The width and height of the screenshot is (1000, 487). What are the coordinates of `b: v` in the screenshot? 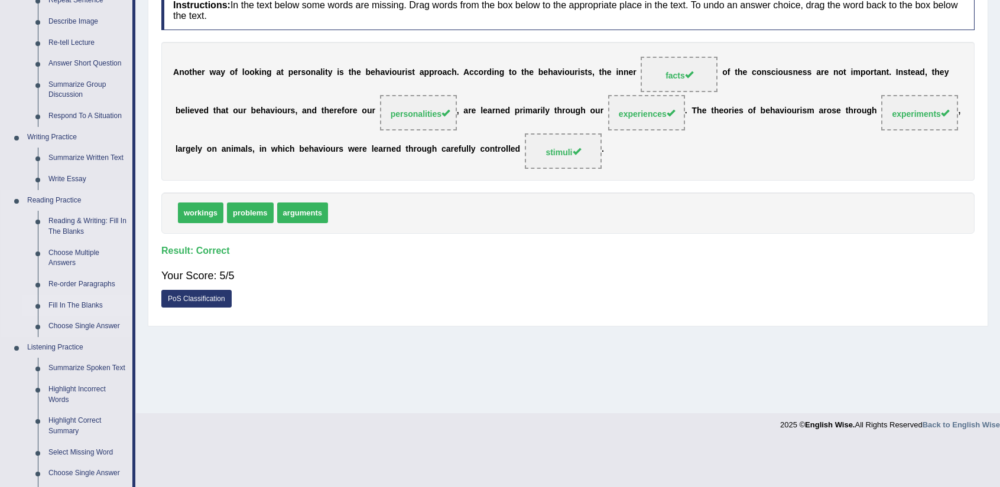 It's located at (560, 73).